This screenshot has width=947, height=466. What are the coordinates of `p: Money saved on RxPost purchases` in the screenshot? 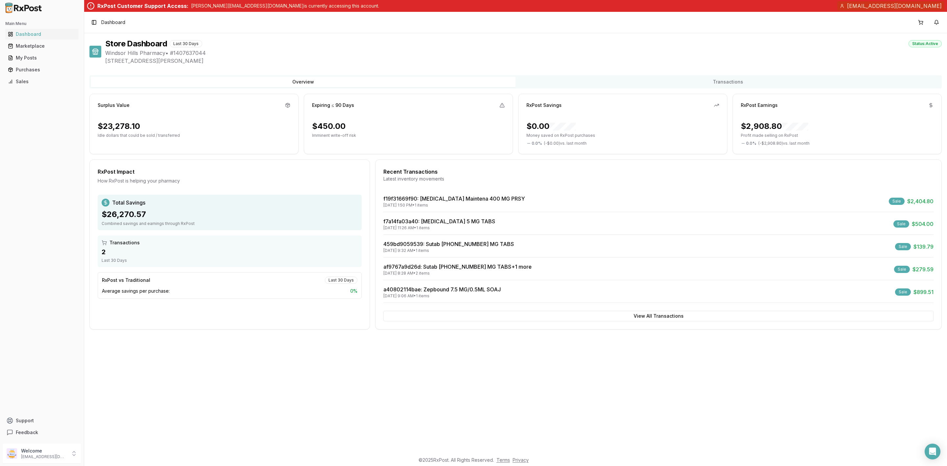 It's located at (623, 135).